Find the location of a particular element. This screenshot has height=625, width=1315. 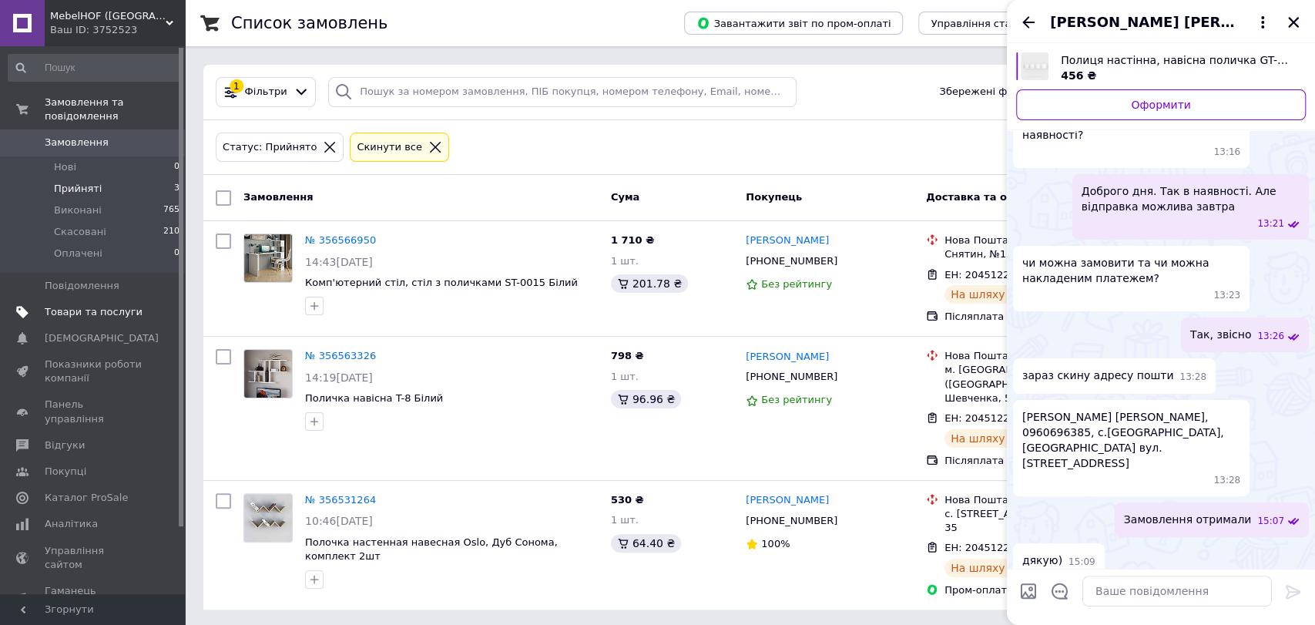

span: Доброго дня. Так в наявності. Але відправка можлива завтра is located at coordinates (1190, 199).